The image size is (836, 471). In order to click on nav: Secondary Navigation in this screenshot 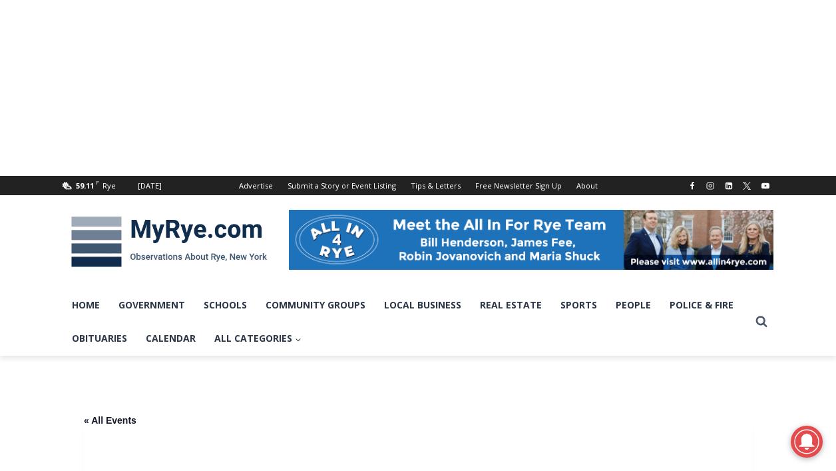, I will do `click(418, 185)`.